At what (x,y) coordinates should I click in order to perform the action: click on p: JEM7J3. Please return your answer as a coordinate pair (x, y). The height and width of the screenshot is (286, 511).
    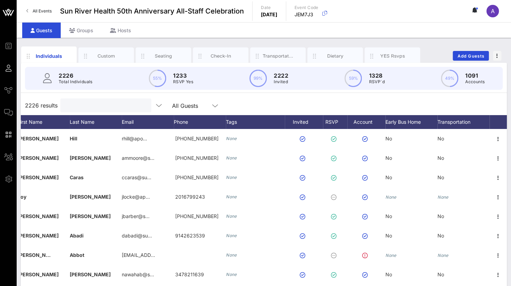
    Looking at the image, I should click on (306, 15).